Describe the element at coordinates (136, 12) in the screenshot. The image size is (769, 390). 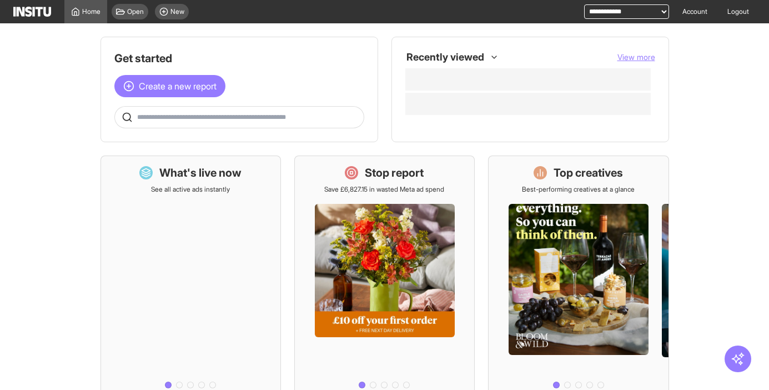
I see `span: Open` at that location.